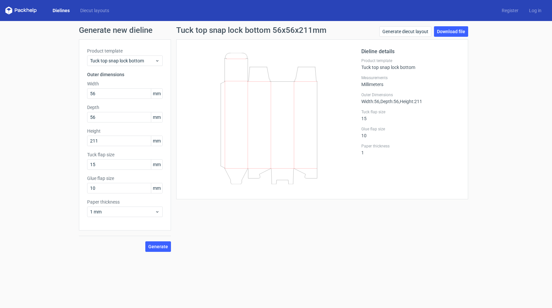 Image resolution: width=552 pixels, height=308 pixels. Describe the element at coordinates (411, 132) in the screenshot. I see `div: 10` at that location.